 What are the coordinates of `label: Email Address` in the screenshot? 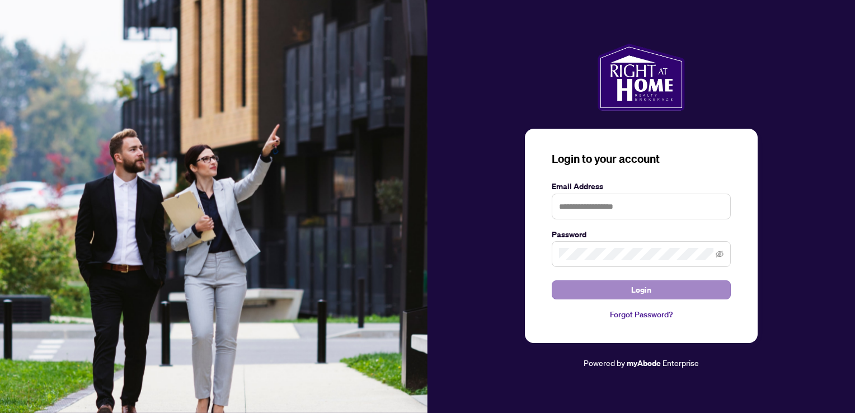 It's located at (642, 186).